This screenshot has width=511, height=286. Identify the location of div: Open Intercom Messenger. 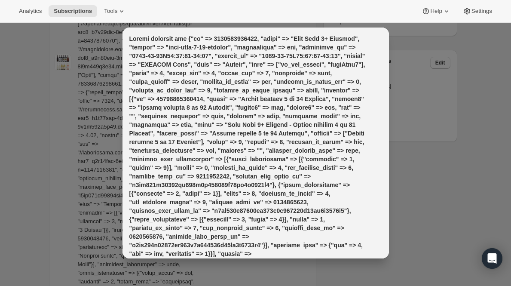
(492, 258).